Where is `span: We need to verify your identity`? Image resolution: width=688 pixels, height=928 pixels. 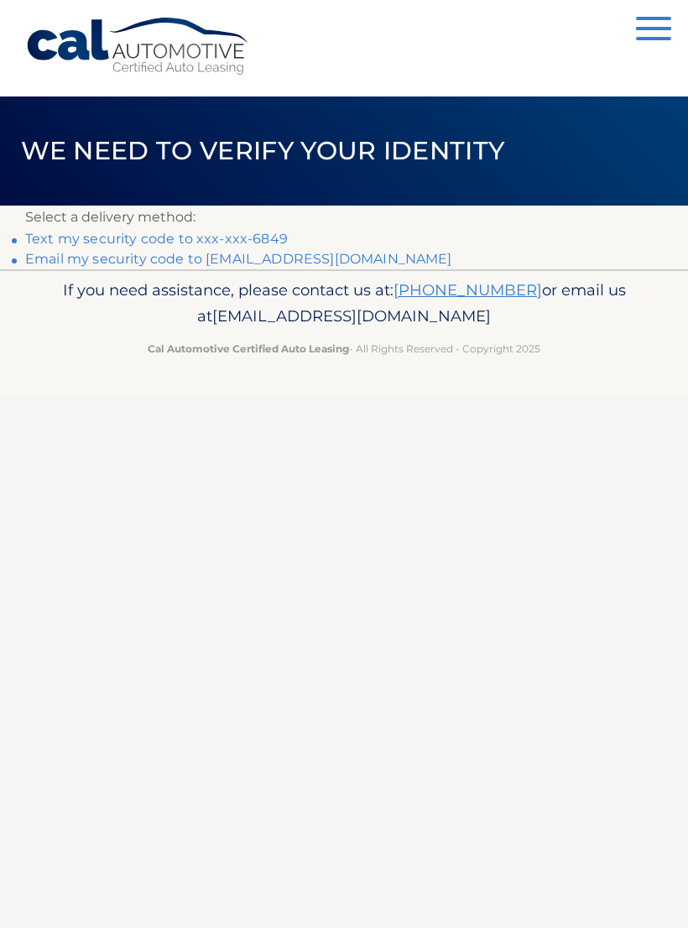 span: We need to verify your identity is located at coordinates (263, 150).